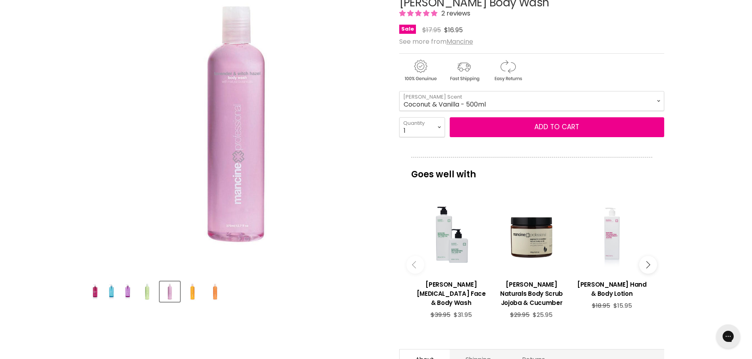 This screenshot has width=752, height=359. Describe the element at coordinates (432, 30) in the screenshot. I see `span: $17.95` at that location.